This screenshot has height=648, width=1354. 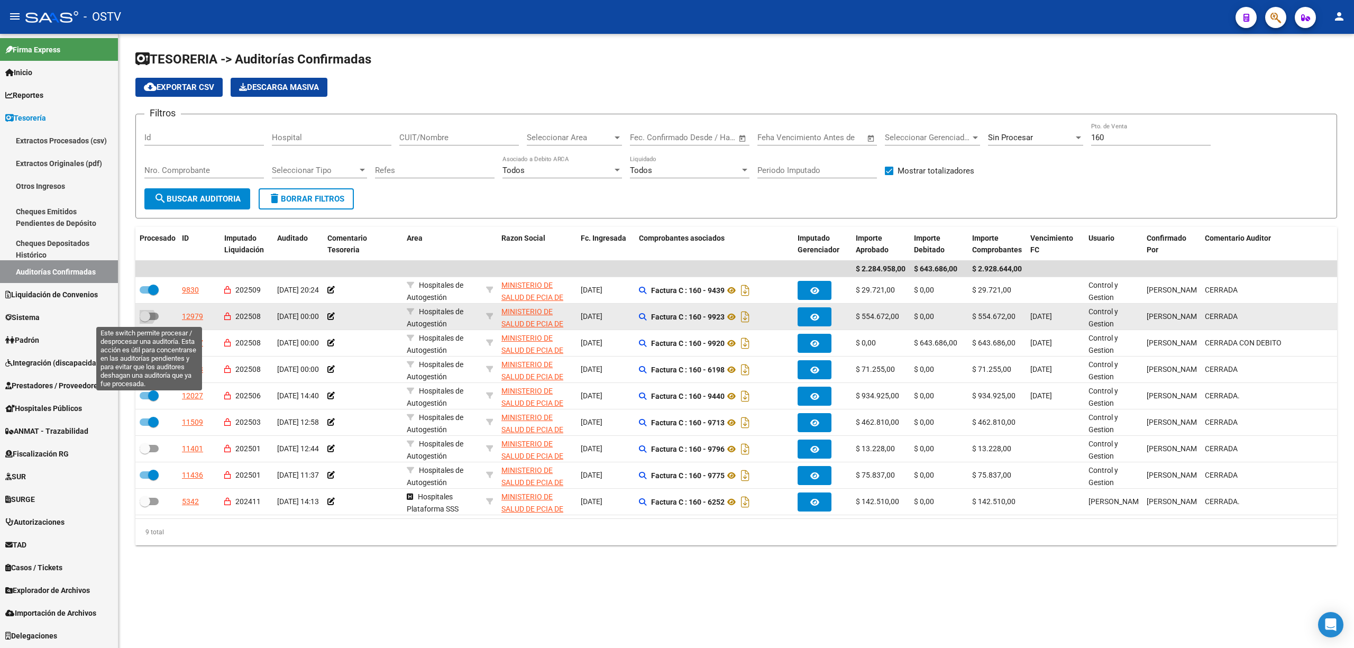 What do you see at coordinates (997, 269) in the screenshot?
I see `span: $ 2.928.644,00` at bounding box center [997, 269].